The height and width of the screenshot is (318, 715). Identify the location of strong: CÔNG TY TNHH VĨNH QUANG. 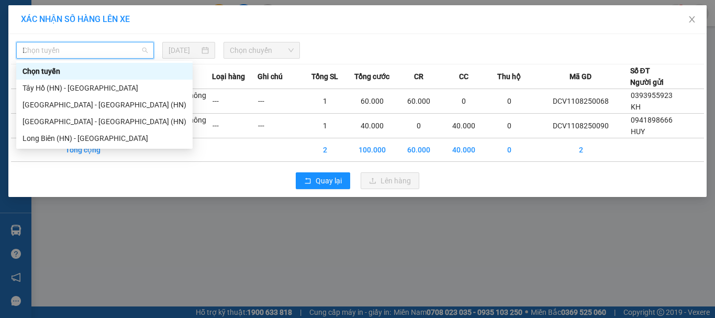
(147, 15).